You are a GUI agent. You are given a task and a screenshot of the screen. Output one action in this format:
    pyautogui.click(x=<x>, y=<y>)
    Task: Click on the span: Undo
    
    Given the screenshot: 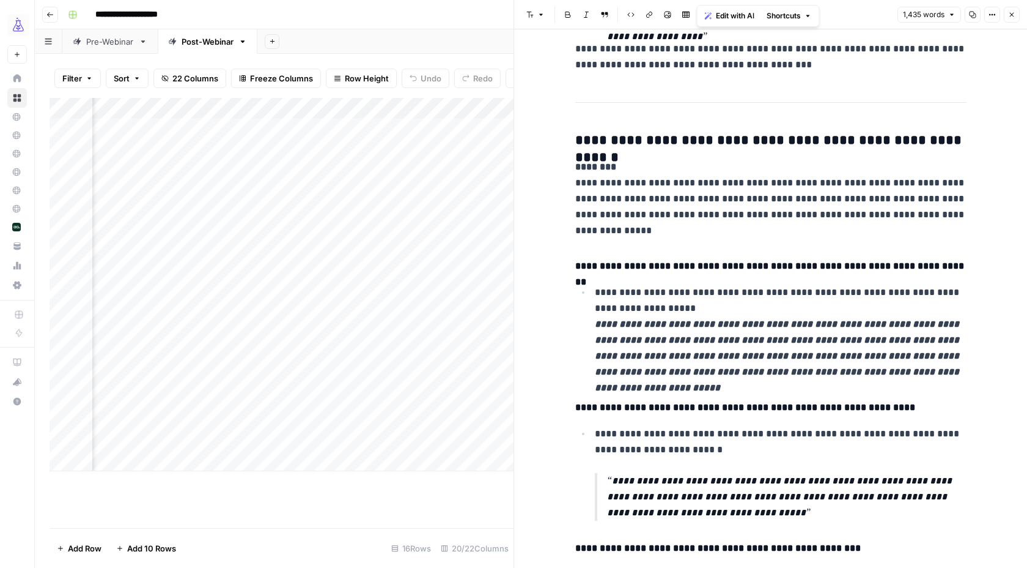 What is the action you would take?
    pyautogui.click(x=431, y=78)
    